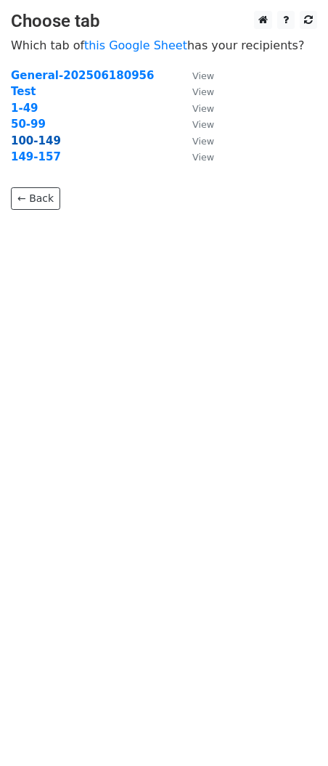  Describe the element at coordinates (28, 124) in the screenshot. I see `strong: 50-99` at that location.